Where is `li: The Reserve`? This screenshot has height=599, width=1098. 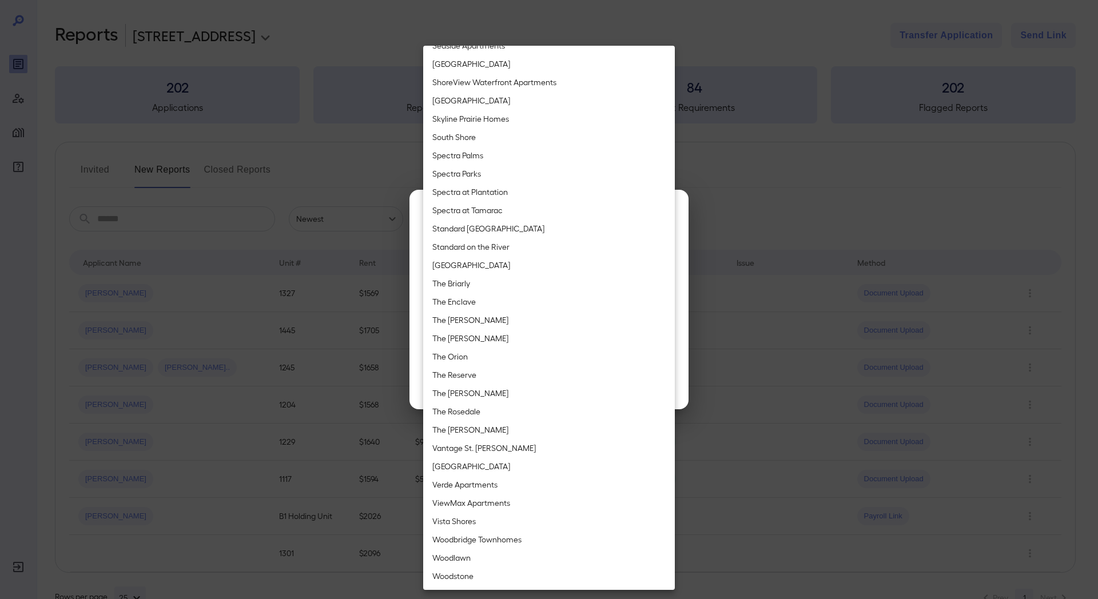
li: The Reserve is located at coordinates (549, 375).